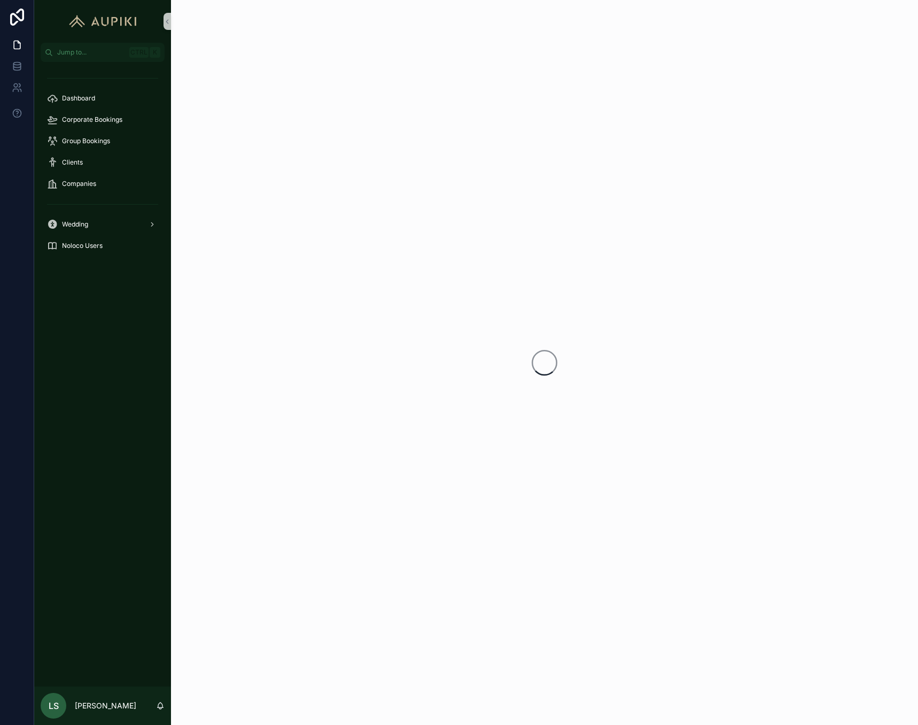  I want to click on span: Group Bookings, so click(86, 141).